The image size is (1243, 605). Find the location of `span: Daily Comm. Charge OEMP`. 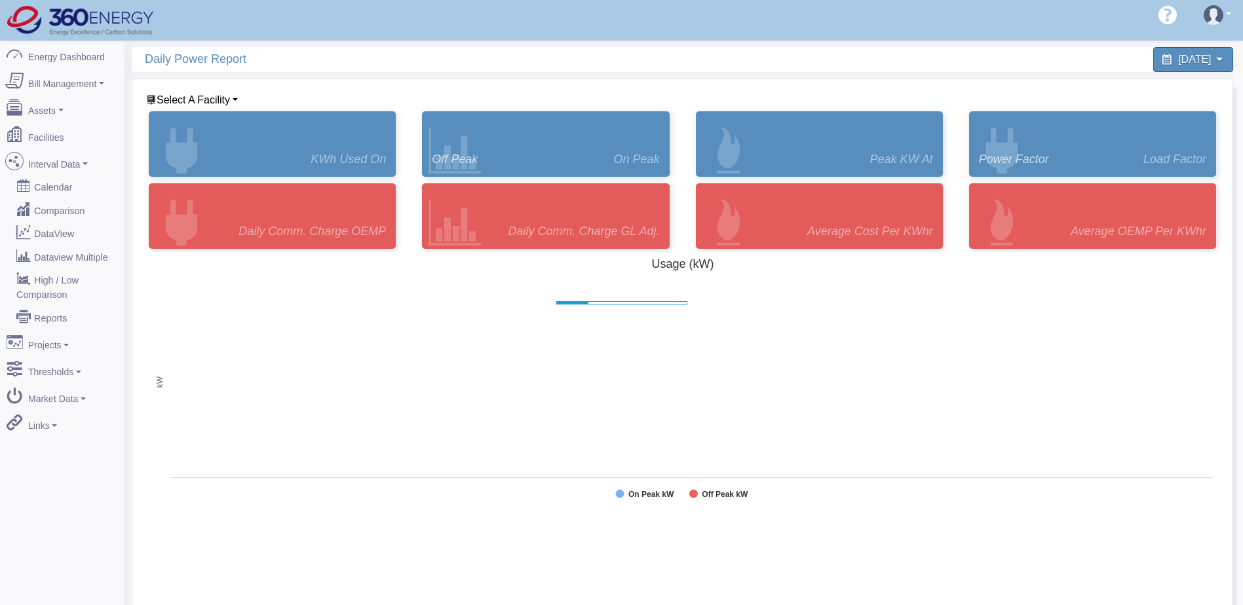

span: Daily Comm. Charge OEMP is located at coordinates (312, 231).